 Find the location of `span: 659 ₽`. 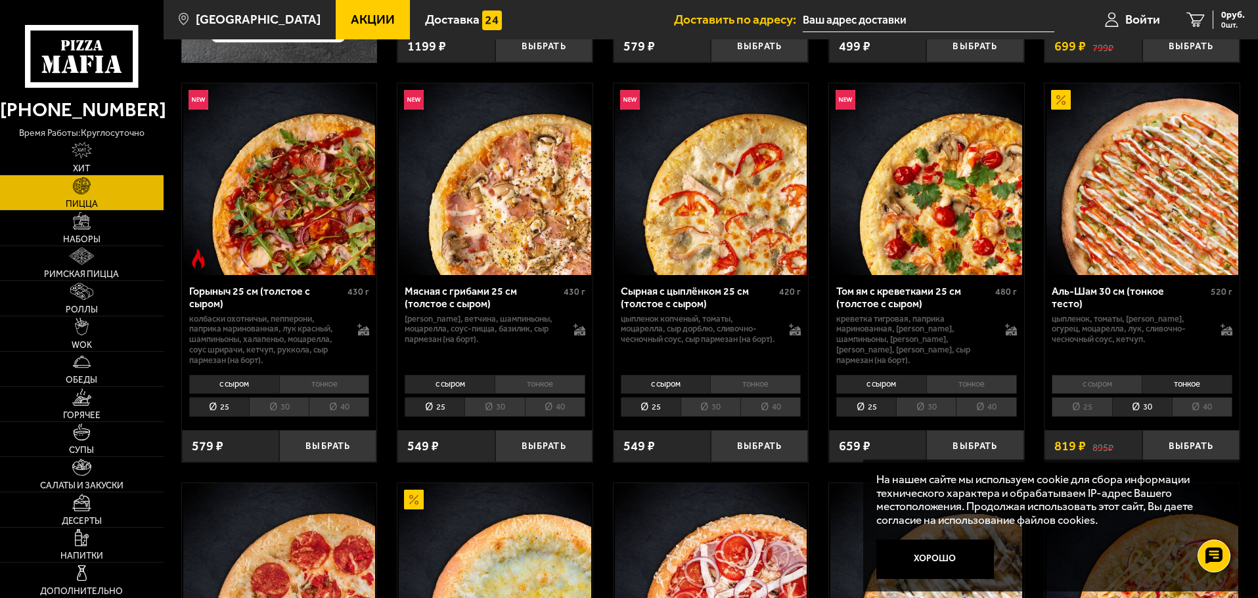

span: 659 ₽ is located at coordinates (854, 447).